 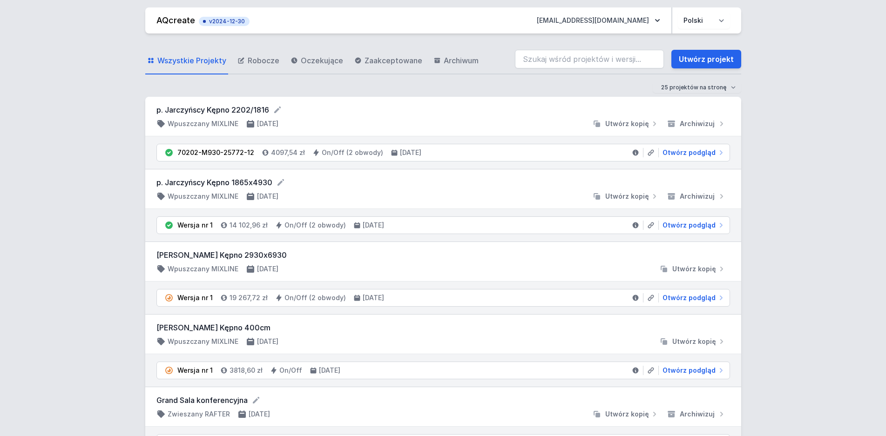 What do you see at coordinates (443, 401) in the screenshot?
I see `form: Grand Sala konferencyjna` at bounding box center [443, 401].